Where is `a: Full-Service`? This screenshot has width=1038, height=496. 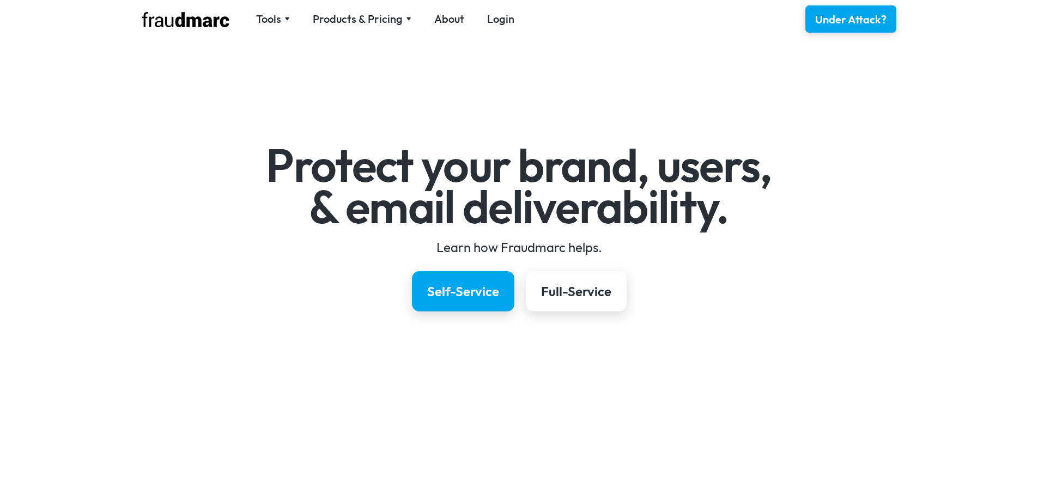
a: Full-Service is located at coordinates (576, 291).